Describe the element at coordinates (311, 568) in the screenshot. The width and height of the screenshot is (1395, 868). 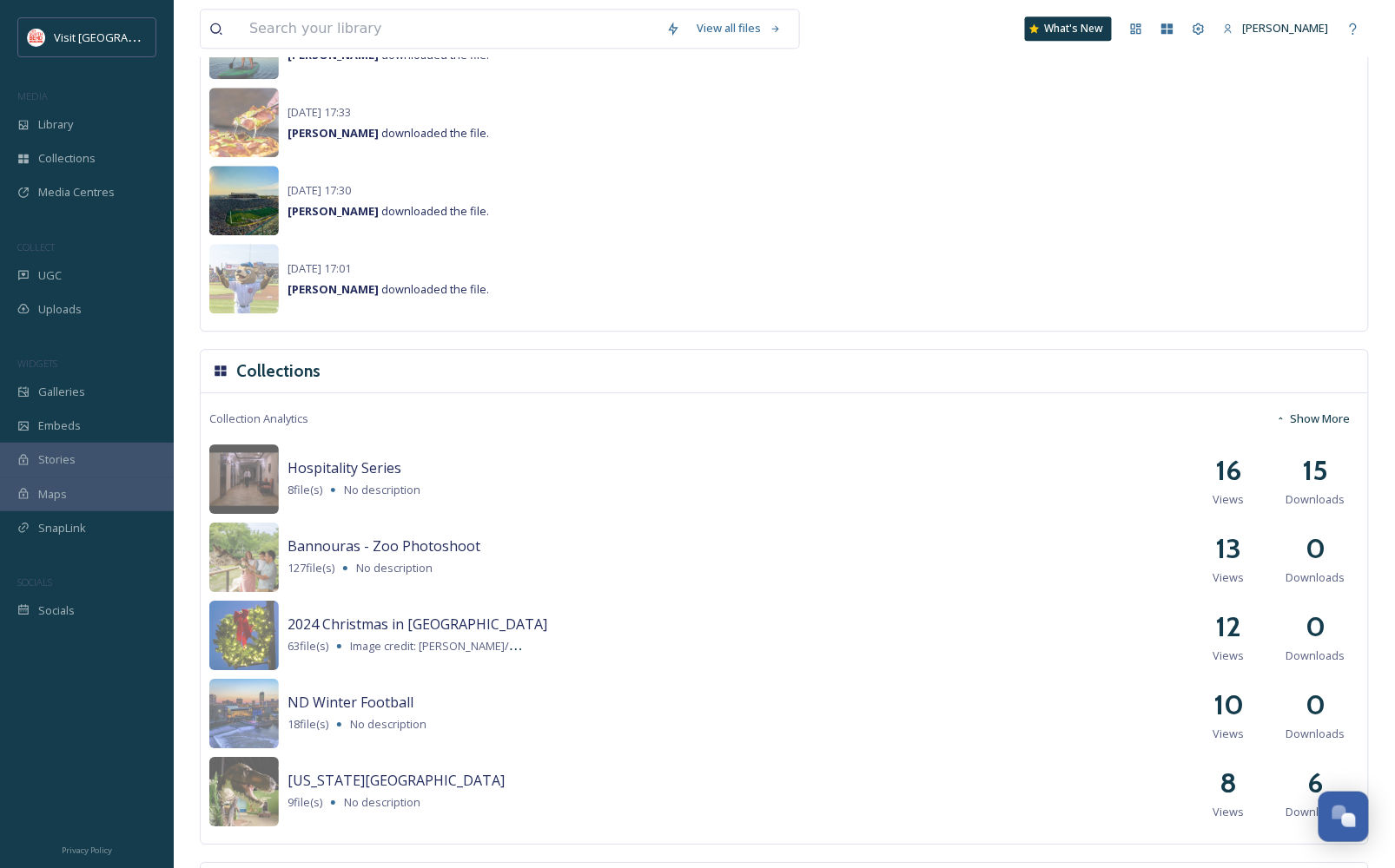
I see `span: 127 file(s)` at that location.